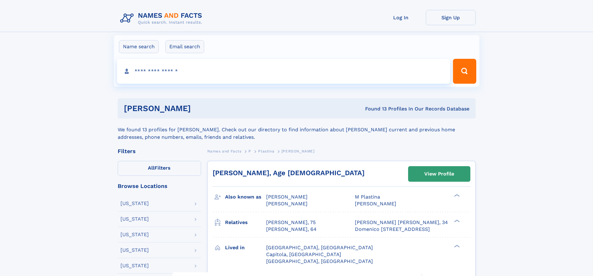 The width and height of the screenshot is (593, 276). I want to click on label: Email search, so click(185, 47).